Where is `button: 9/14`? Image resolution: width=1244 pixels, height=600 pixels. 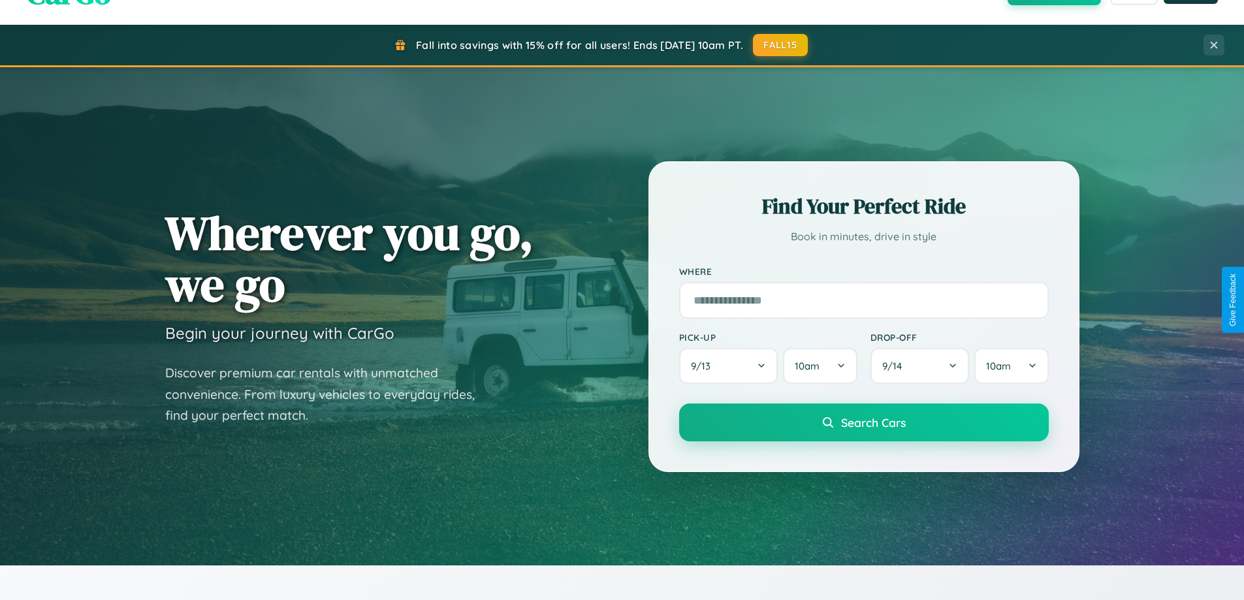 button: 9/14 is located at coordinates (920, 366).